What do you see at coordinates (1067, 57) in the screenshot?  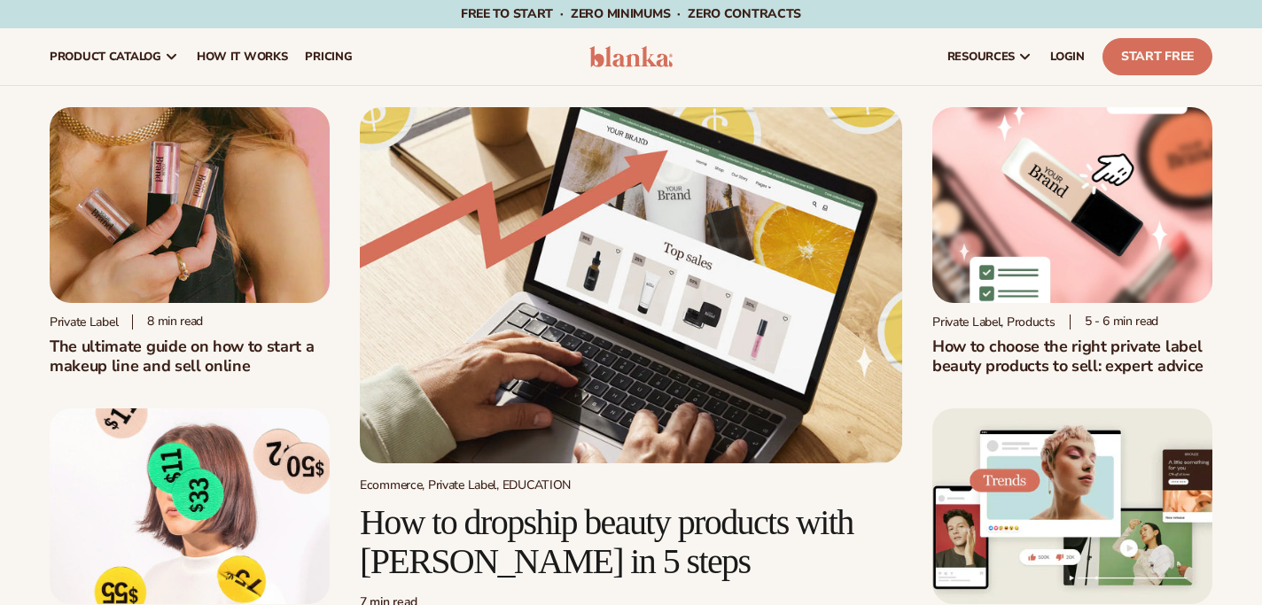 I see `a: LOGIN` at bounding box center [1067, 57].